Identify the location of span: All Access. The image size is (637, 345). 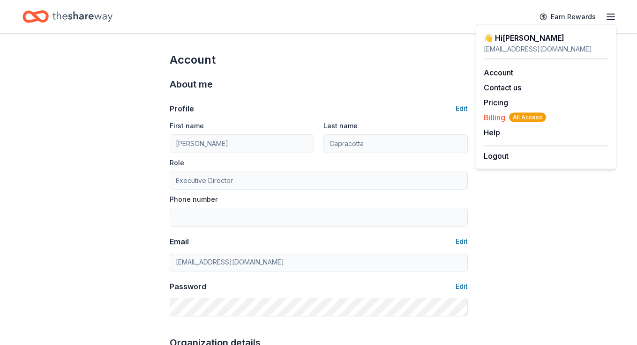
(527, 118).